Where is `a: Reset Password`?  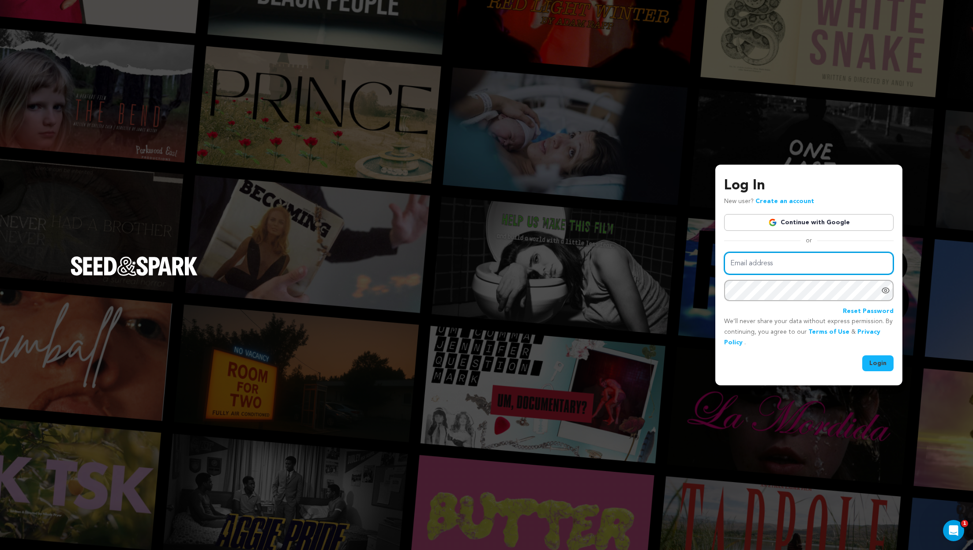
a: Reset Password is located at coordinates (868, 312).